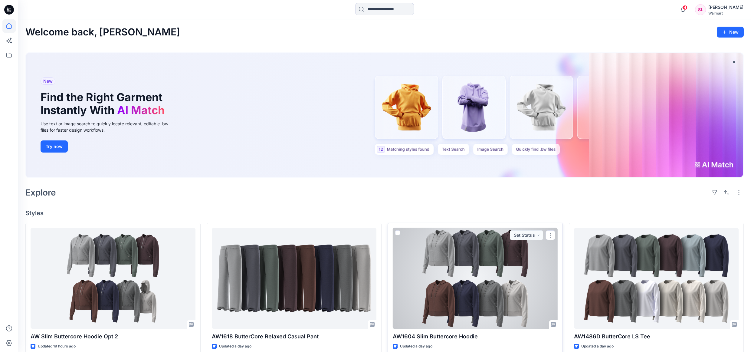 The height and width of the screenshot is (352, 751). What do you see at coordinates (726, 13) in the screenshot?
I see `div: Walmart` at bounding box center [726, 13].